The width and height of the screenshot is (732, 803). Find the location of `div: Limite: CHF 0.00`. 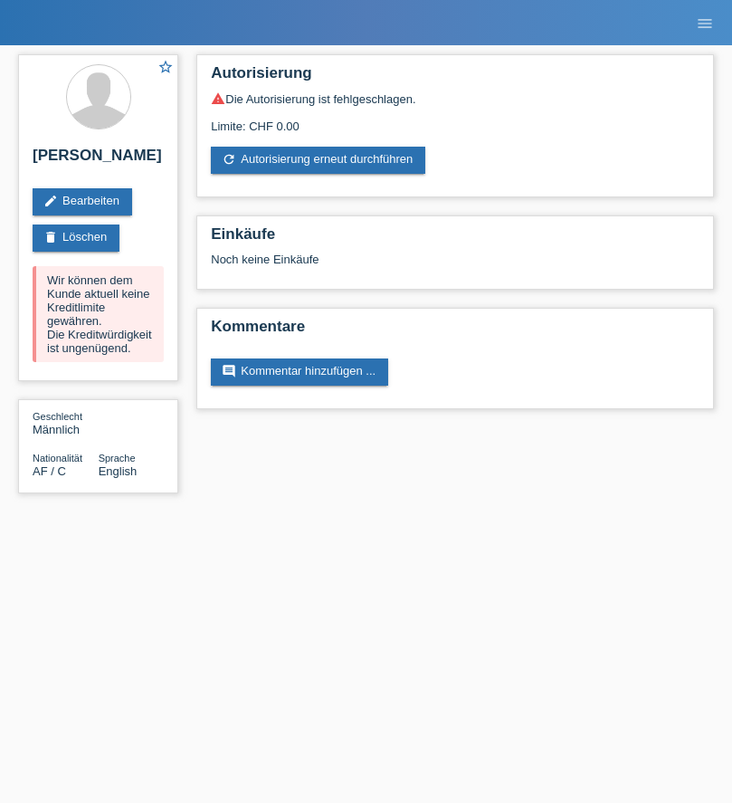

div: Limite: CHF 0.00 is located at coordinates (455, 119).